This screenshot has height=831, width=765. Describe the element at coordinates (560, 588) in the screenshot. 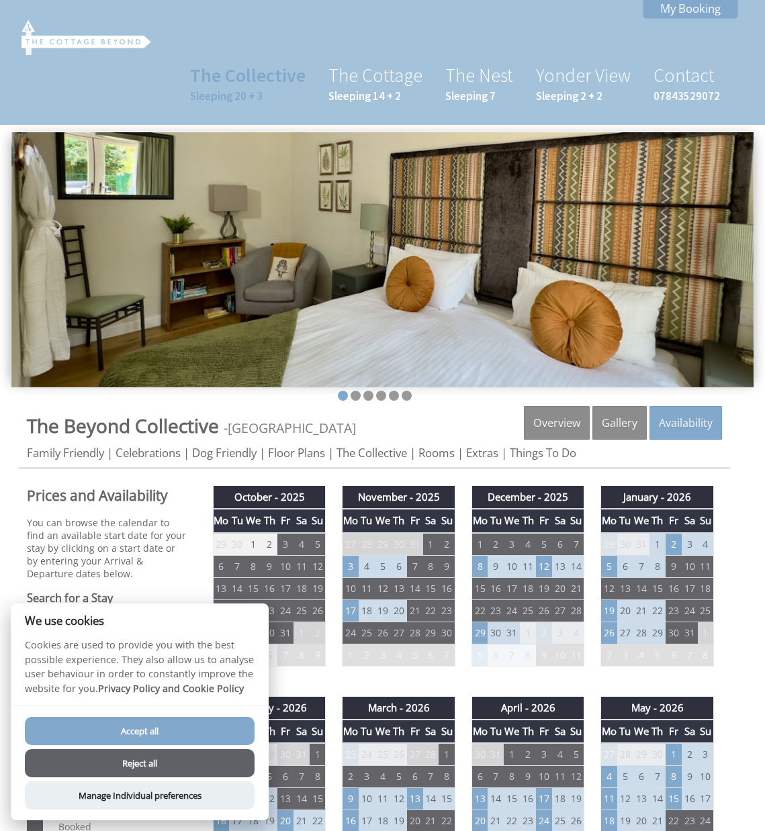

I see `td: 20` at that location.